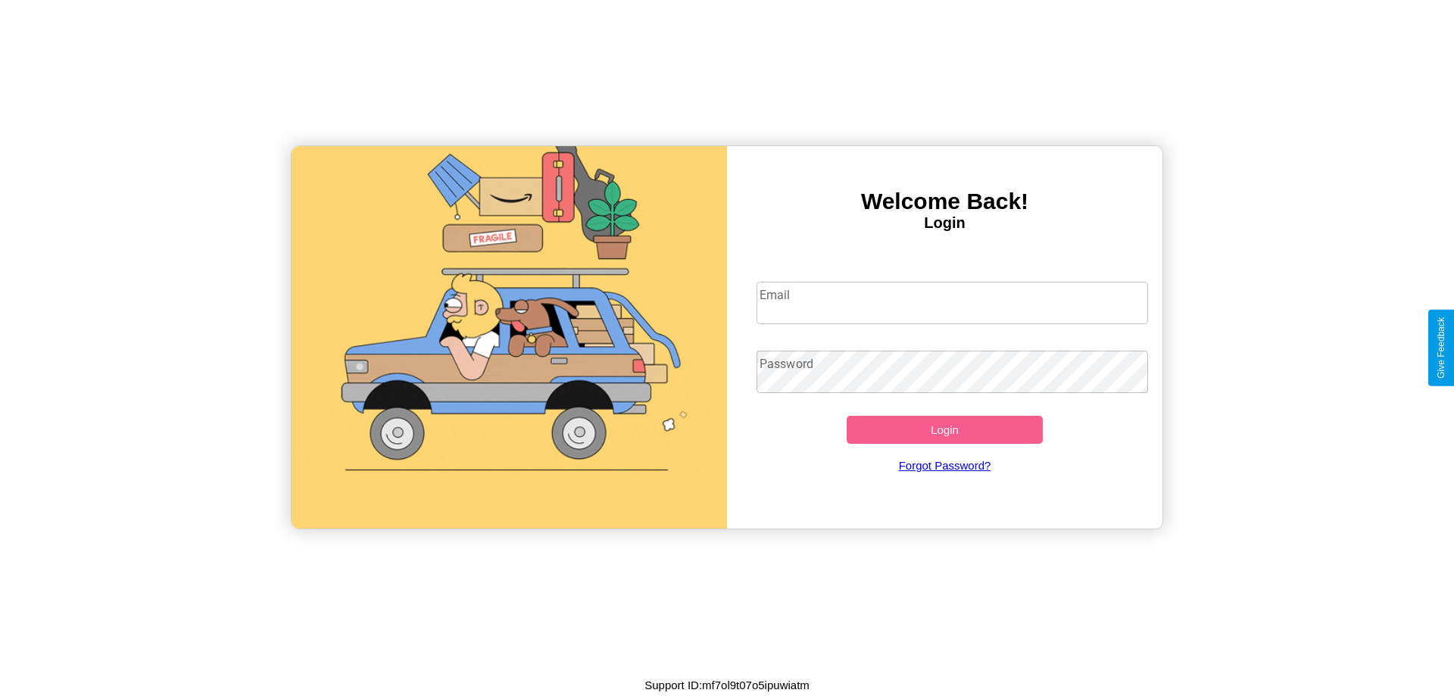 The image size is (1454, 696). I want to click on div: Give Feedback, so click(1441, 348).